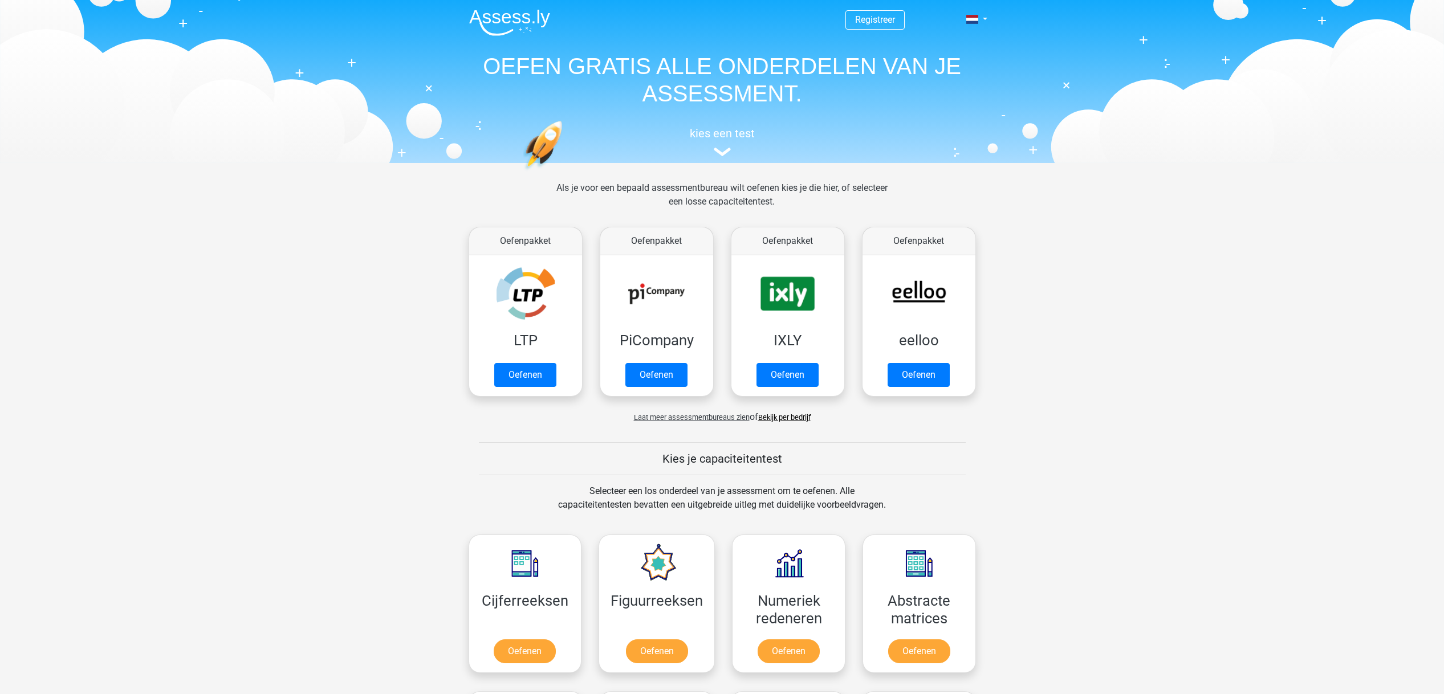  Describe the element at coordinates (510, 22) in the screenshot. I see `img: Assessly` at that location.